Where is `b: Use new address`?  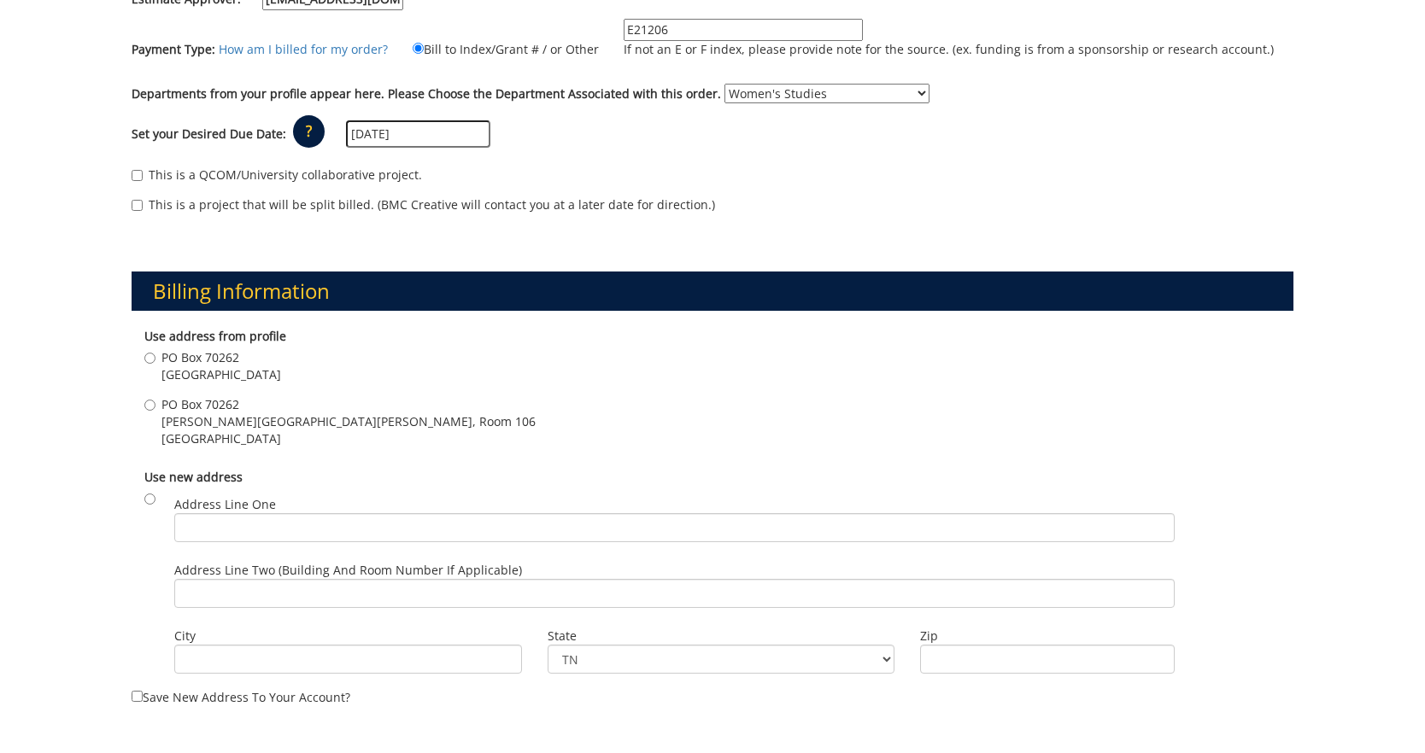
b: Use new address is located at coordinates (193, 477).